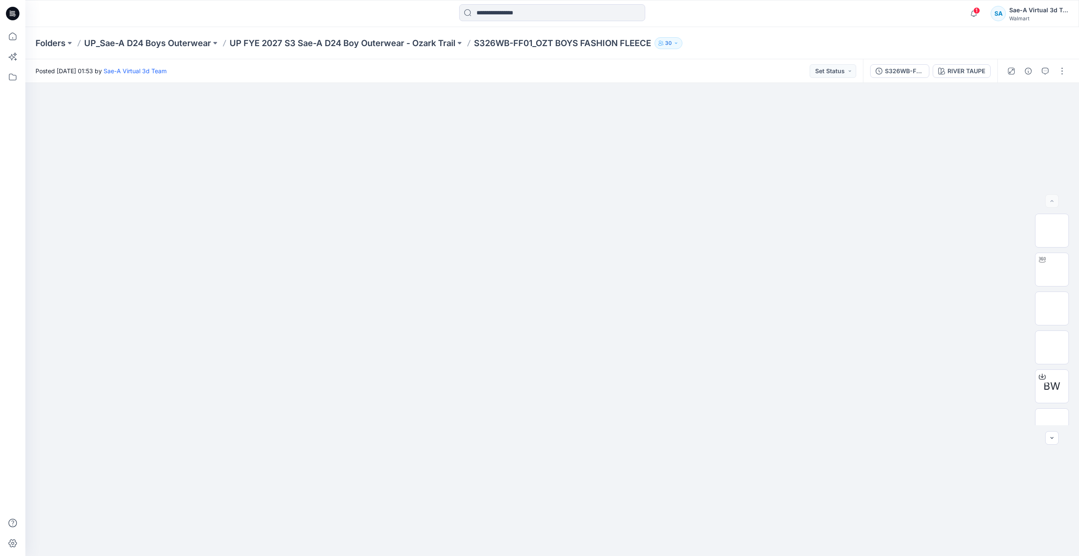 This screenshot has width=1079, height=556. Describe the element at coordinates (1039, 18) in the screenshot. I see `div: Walmart` at that location.